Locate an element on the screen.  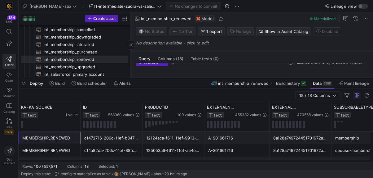
span: 1 value is located at coordinates (72, 115).